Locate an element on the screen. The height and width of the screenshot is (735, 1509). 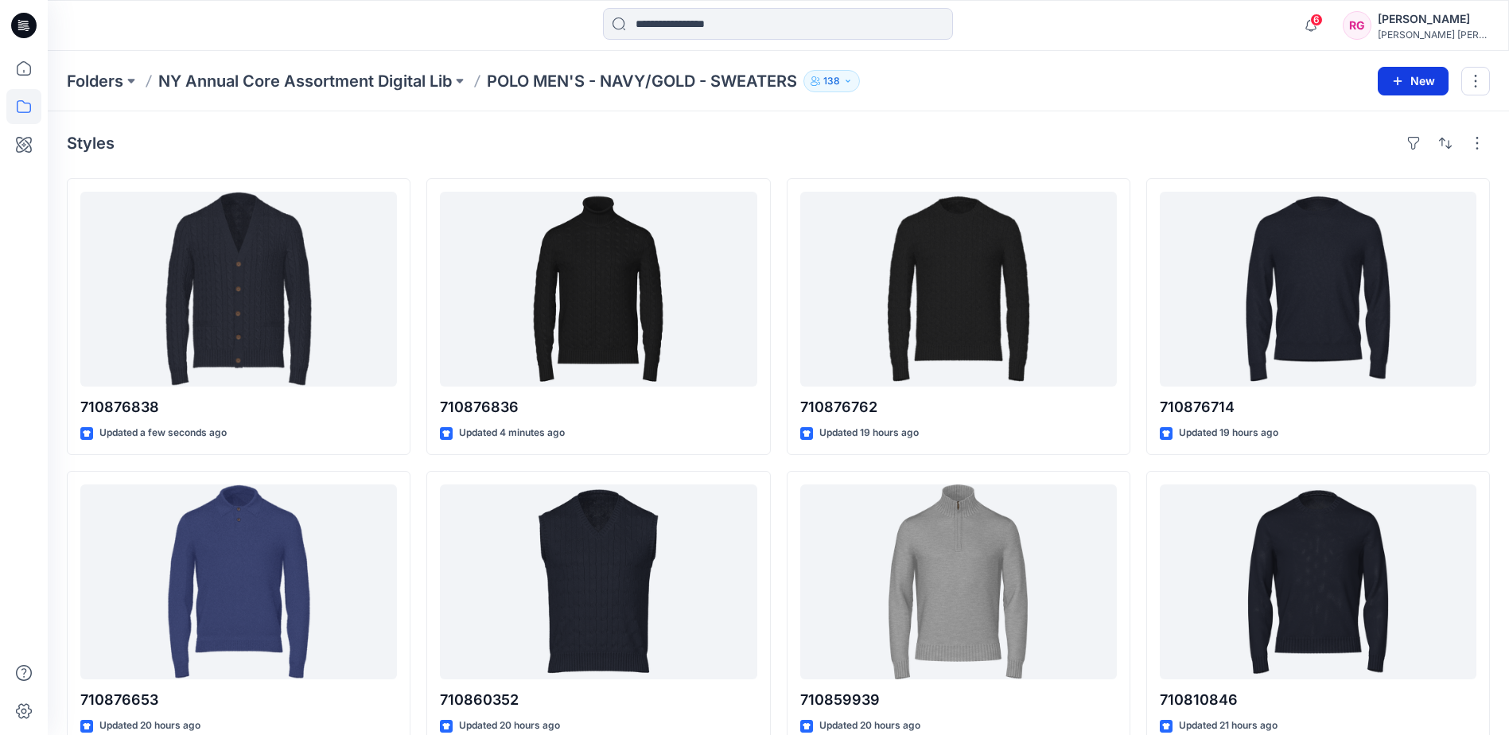
a: 710876838 is located at coordinates (239, 289).